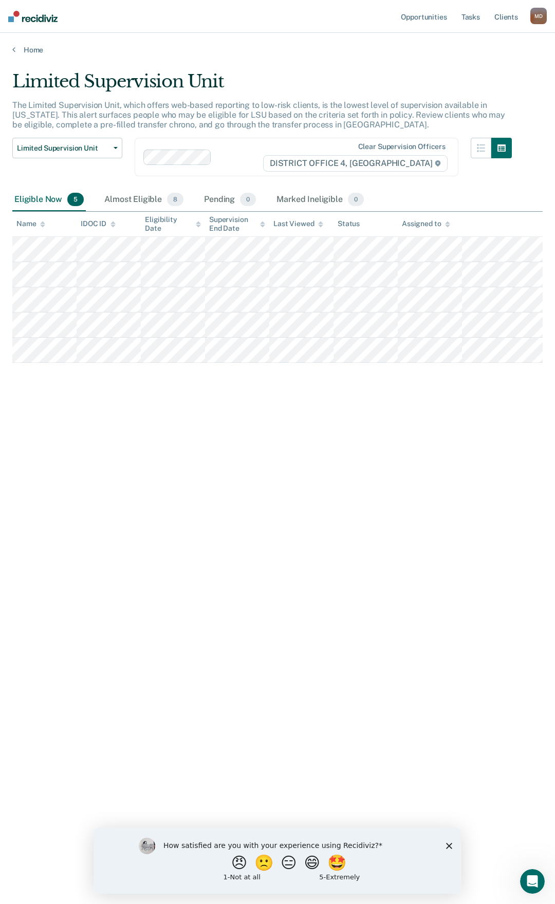 Image resolution: width=555 pixels, height=904 pixels. I want to click on div: How satisfied are you with your experience using Recidiviz?, so click(189, 18).